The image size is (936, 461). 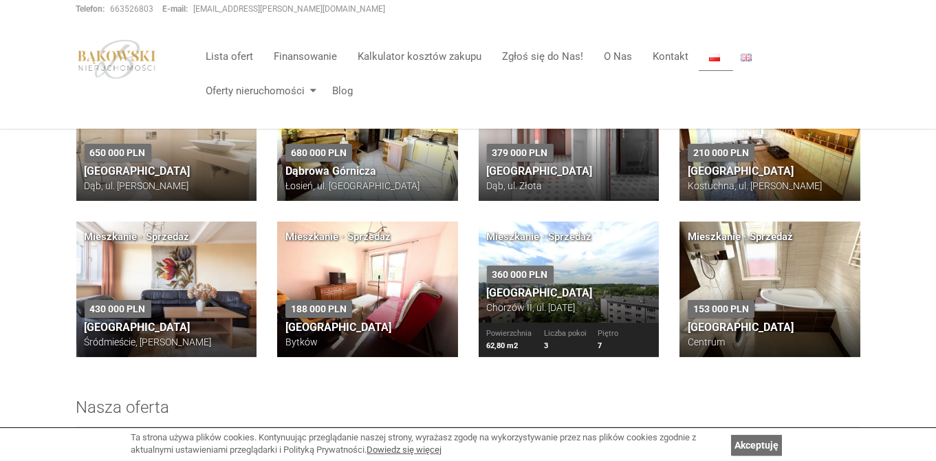 What do you see at coordinates (132, 9) in the screenshot?
I see `a: 663526803` at bounding box center [132, 9].